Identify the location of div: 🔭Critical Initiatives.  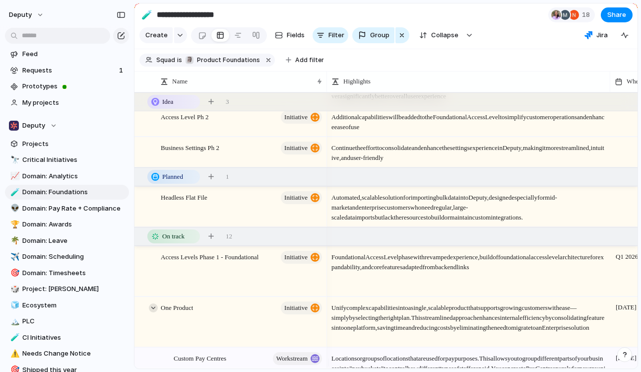
(67, 160).